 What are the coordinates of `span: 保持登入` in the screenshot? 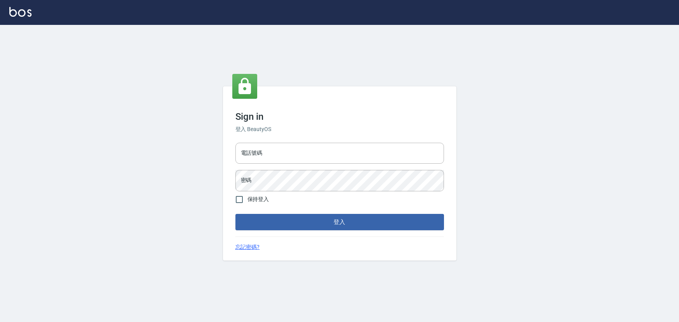 It's located at (258, 199).